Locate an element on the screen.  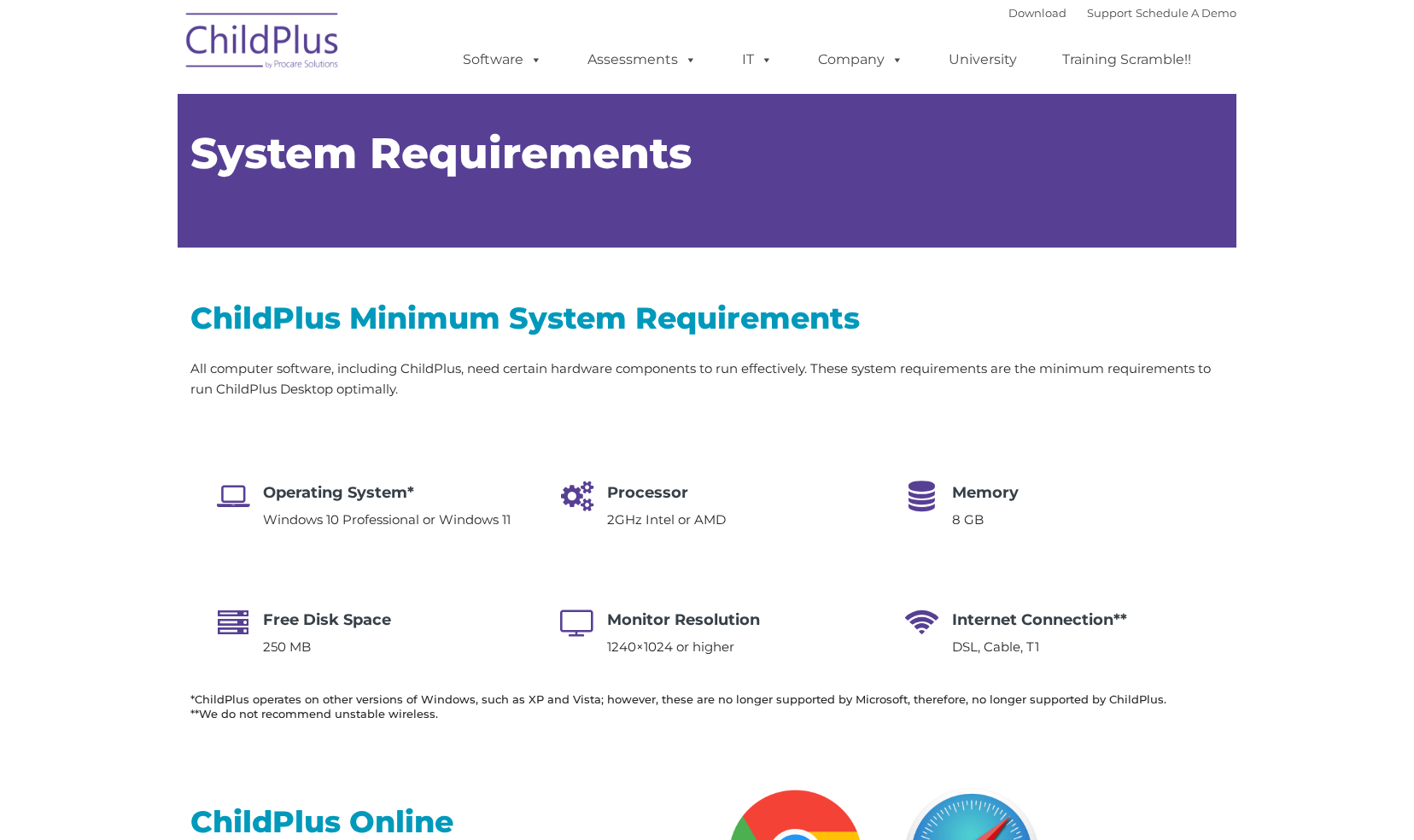
a: University is located at coordinates (983, 59).